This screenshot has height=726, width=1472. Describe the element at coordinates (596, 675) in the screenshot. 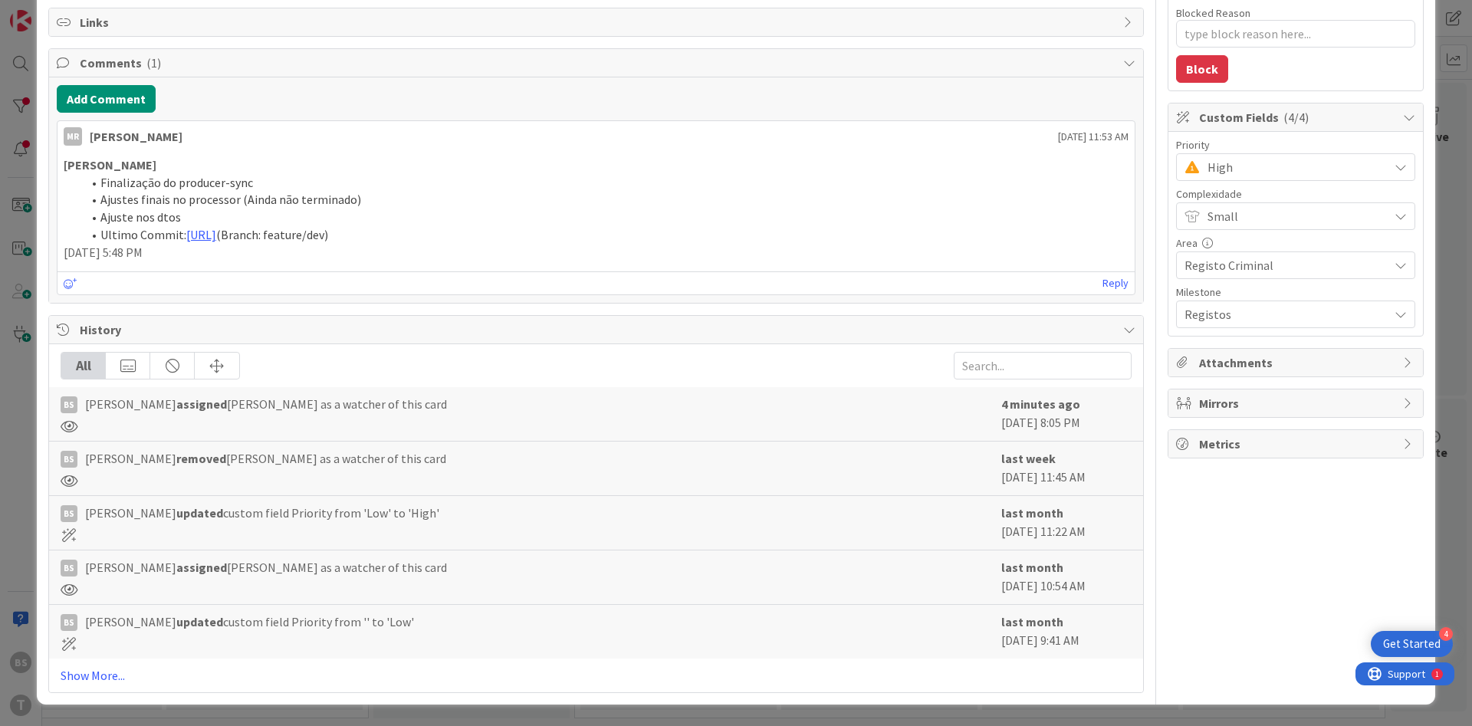

I see `a: Show More...` at that location.